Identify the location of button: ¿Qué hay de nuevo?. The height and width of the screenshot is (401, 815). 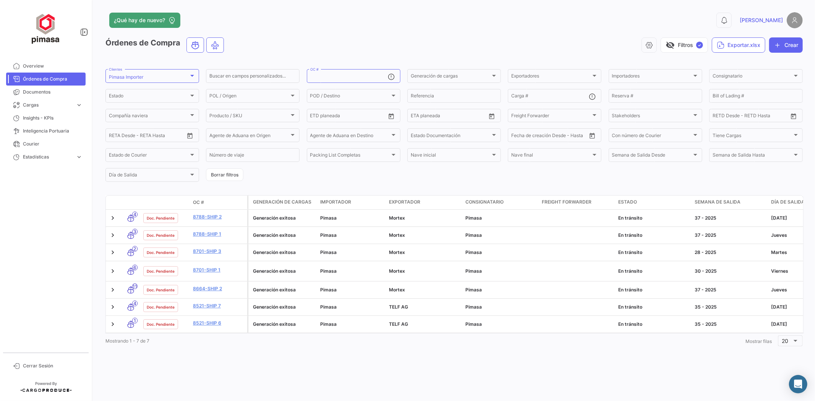
(145, 20).